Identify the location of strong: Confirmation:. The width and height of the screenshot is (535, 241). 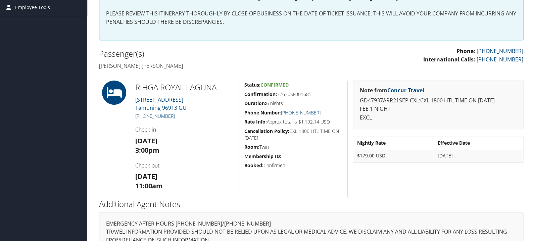
(260, 94).